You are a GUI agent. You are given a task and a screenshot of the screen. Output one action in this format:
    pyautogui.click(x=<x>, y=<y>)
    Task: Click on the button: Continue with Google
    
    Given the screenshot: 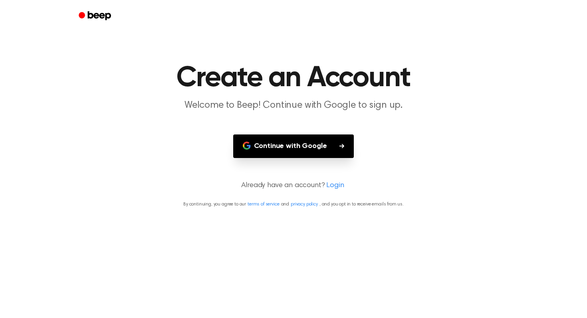 What is the action you would take?
    pyautogui.click(x=293, y=146)
    